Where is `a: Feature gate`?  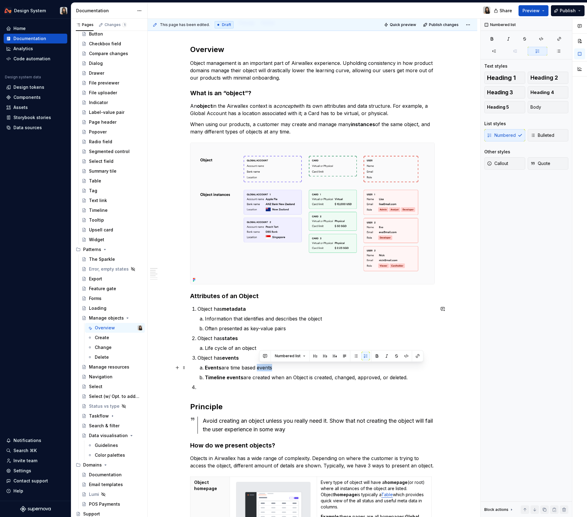 a: Feature gate is located at coordinates (112, 289).